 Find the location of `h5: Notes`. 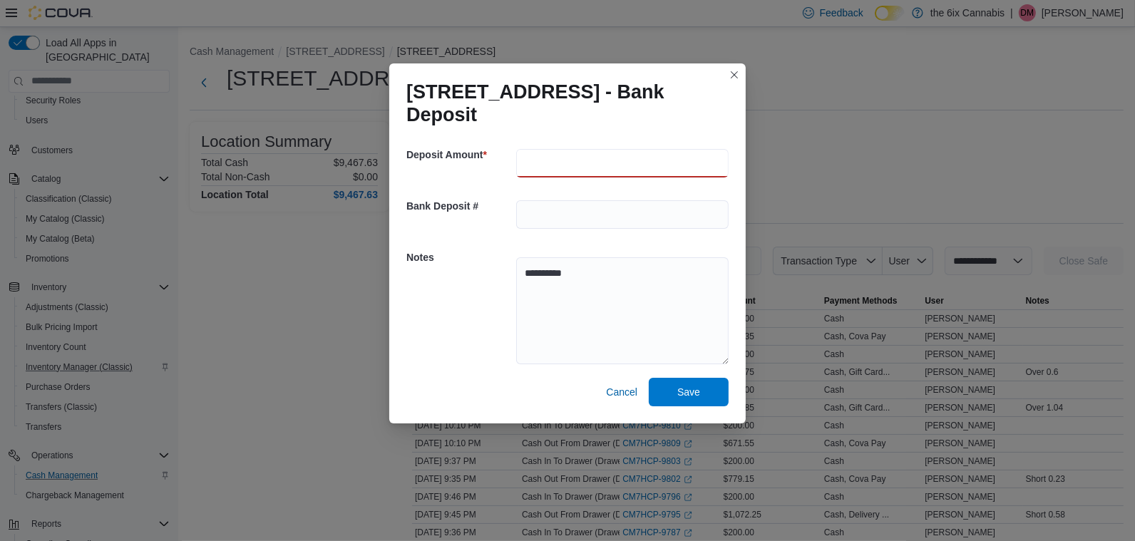

h5: Notes is located at coordinates (460, 257).